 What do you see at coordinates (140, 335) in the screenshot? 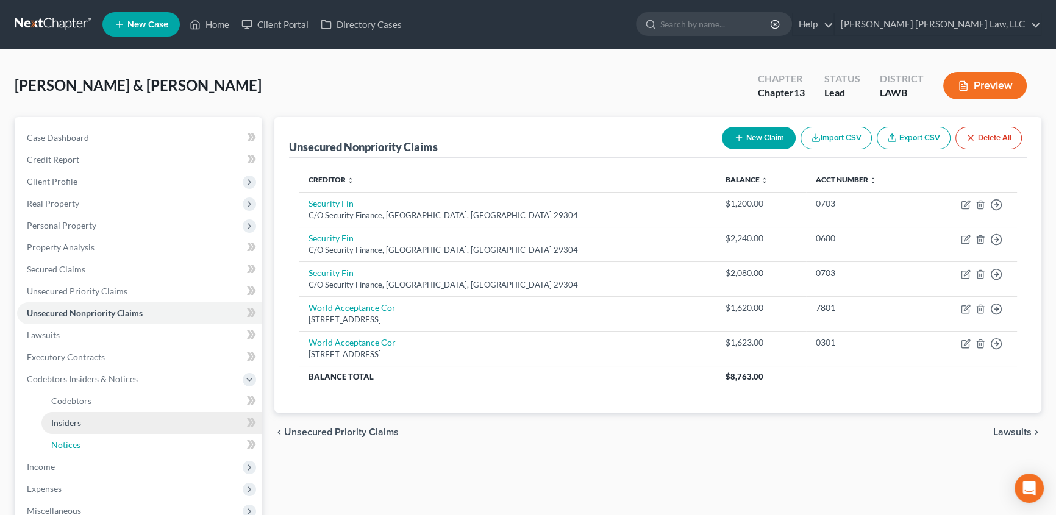
I see `a: Lawsuits` at bounding box center [140, 335].